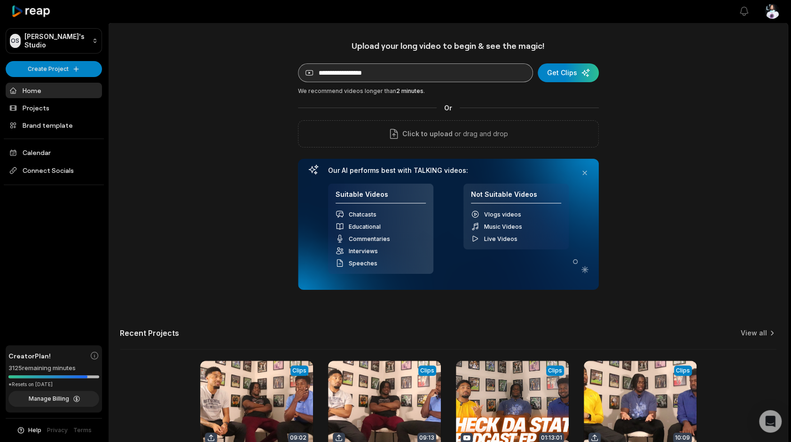  What do you see at coordinates (449, 171) in the screenshot?
I see `h3: Our AI performs best with TALKING videos:` at bounding box center [449, 171].